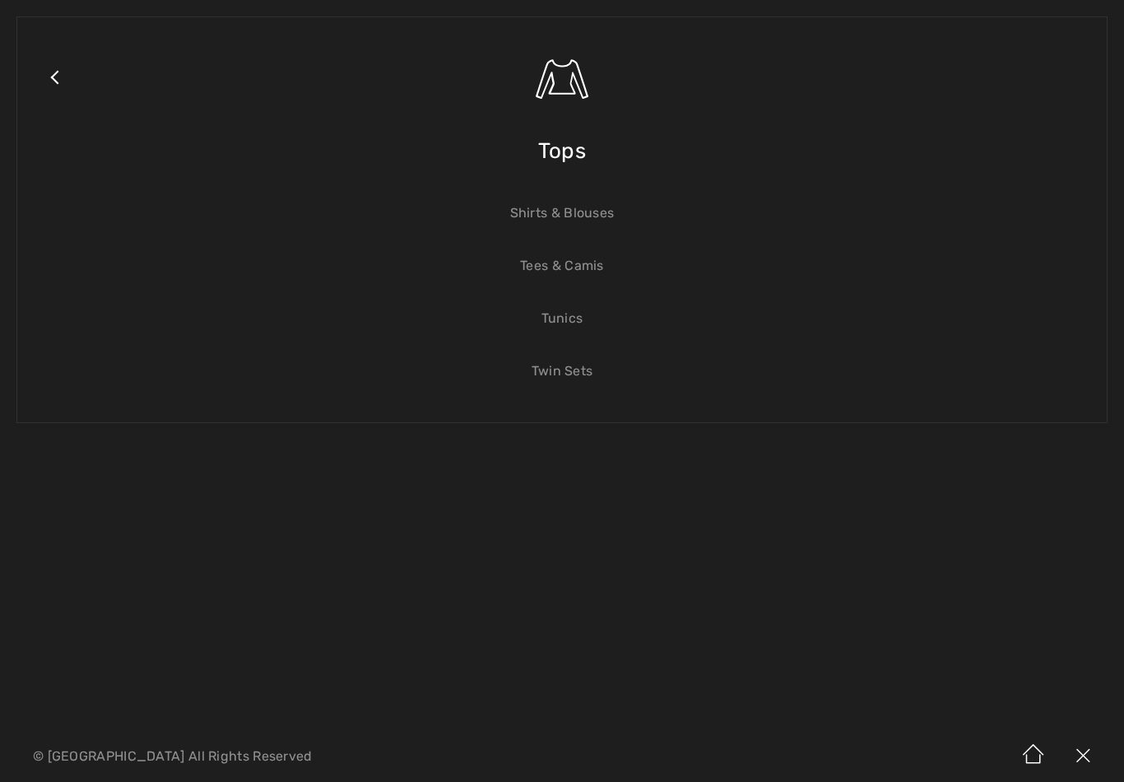 The width and height of the screenshot is (1124, 782). I want to click on img: X, so click(1083, 756).